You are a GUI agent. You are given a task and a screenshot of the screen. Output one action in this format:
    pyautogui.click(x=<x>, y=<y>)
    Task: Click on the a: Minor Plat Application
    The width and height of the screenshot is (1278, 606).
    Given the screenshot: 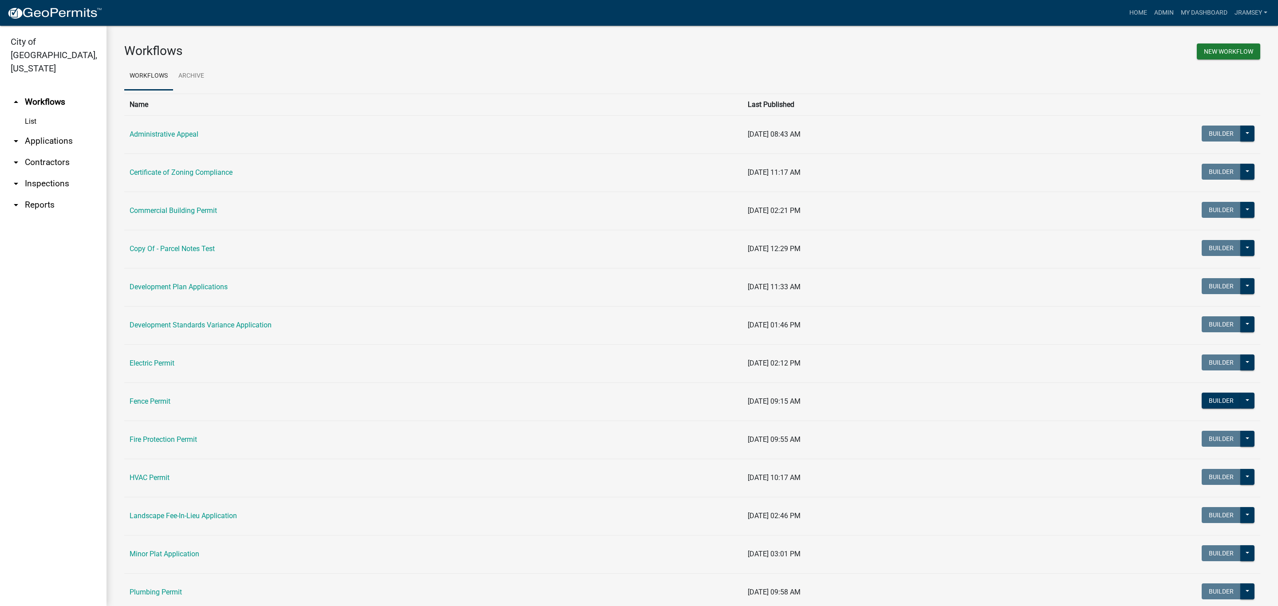 What is the action you would take?
    pyautogui.click(x=164, y=554)
    